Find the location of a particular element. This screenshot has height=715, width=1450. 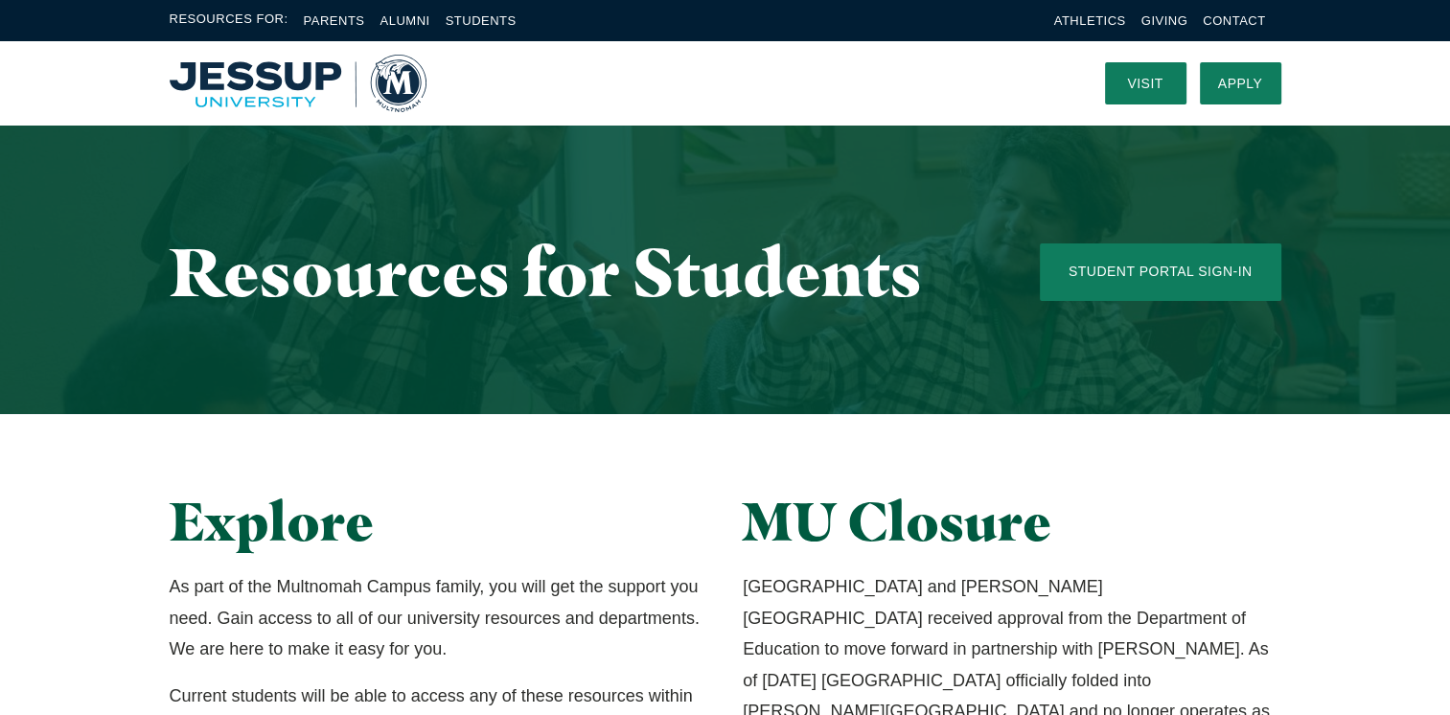

a: Visit is located at coordinates (1146, 83).